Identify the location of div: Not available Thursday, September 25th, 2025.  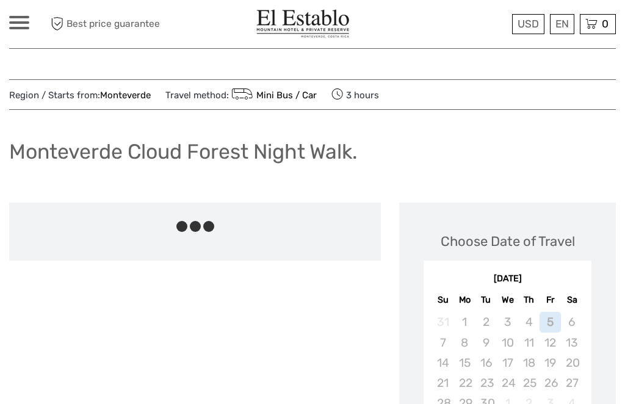
(528, 383).